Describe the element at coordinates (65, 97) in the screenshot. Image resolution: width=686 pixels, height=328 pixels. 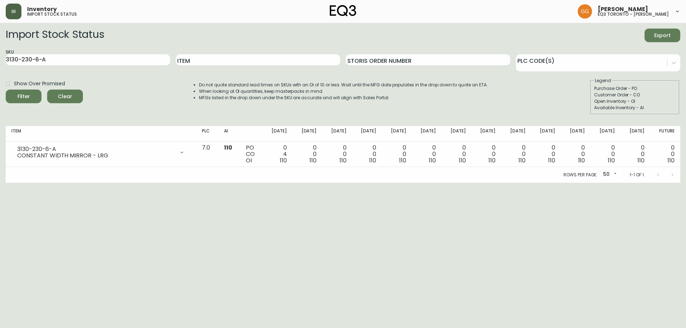
I see `span: Clear` at that location.